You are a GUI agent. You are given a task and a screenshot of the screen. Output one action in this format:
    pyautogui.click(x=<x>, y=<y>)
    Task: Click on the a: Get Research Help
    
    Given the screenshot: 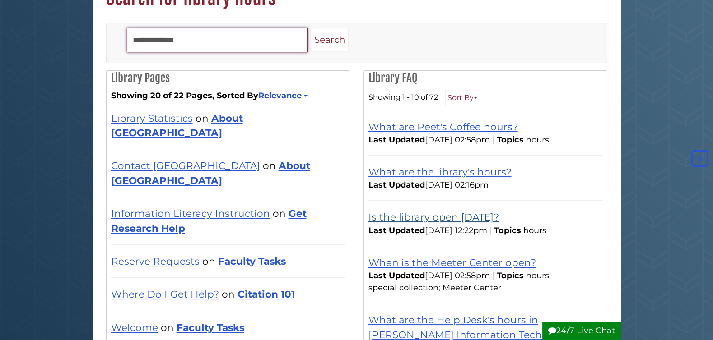 What is the action you would take?
    pyautogui.click(x=209, y=221)
    